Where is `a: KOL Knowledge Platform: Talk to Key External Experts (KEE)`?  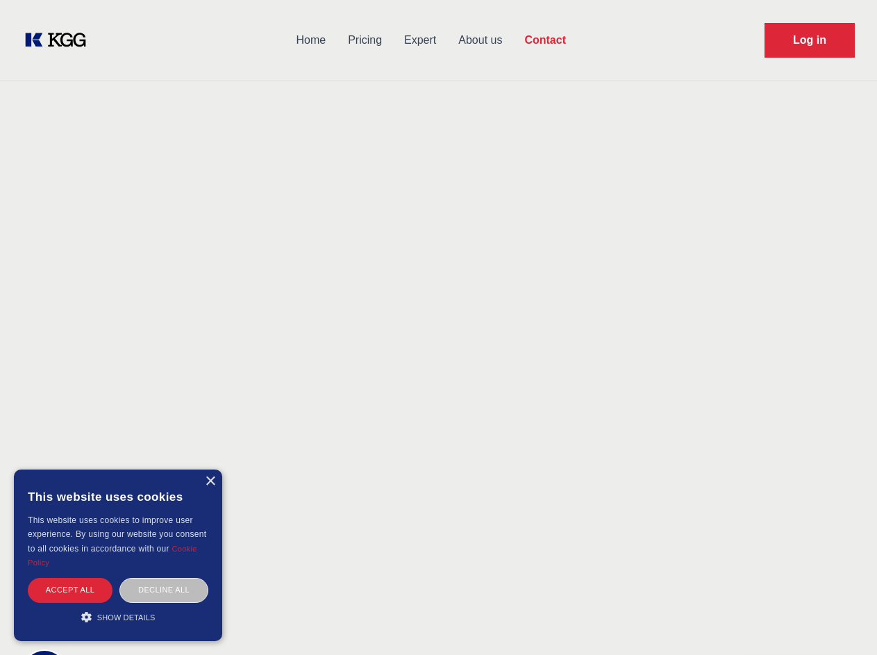
a: KOL Knowledge Platform: Talk to Key External Experts (KEE) is located at coordinates (60, 40).